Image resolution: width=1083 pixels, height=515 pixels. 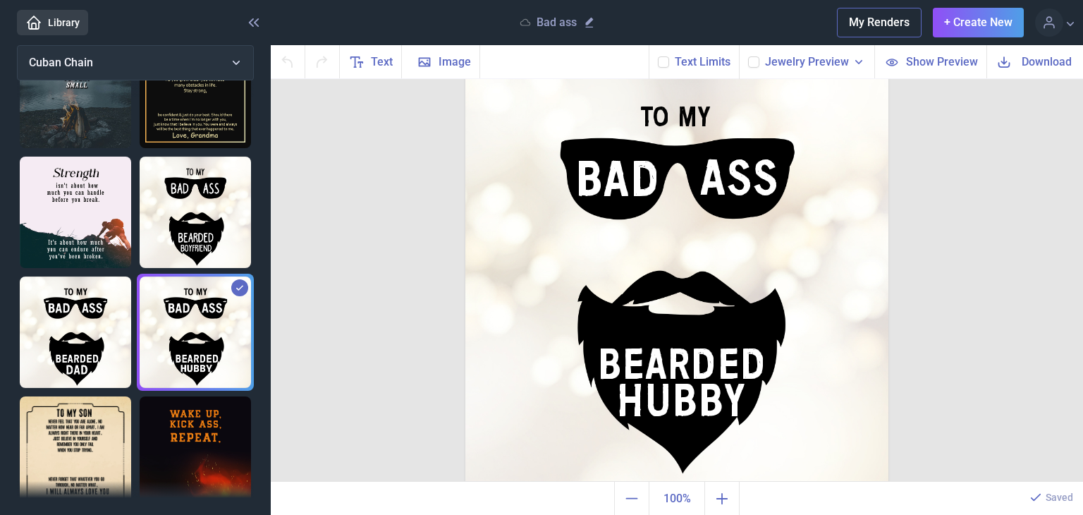 What do you see at coordinates (61, 62) in the screenshot?
I see `span: Cuban Chain` at bounding box center [61, 62].